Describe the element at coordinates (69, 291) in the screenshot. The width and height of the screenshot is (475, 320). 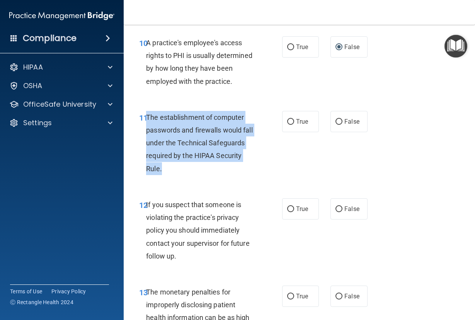
I see `a: Privacy Policy` at that location.